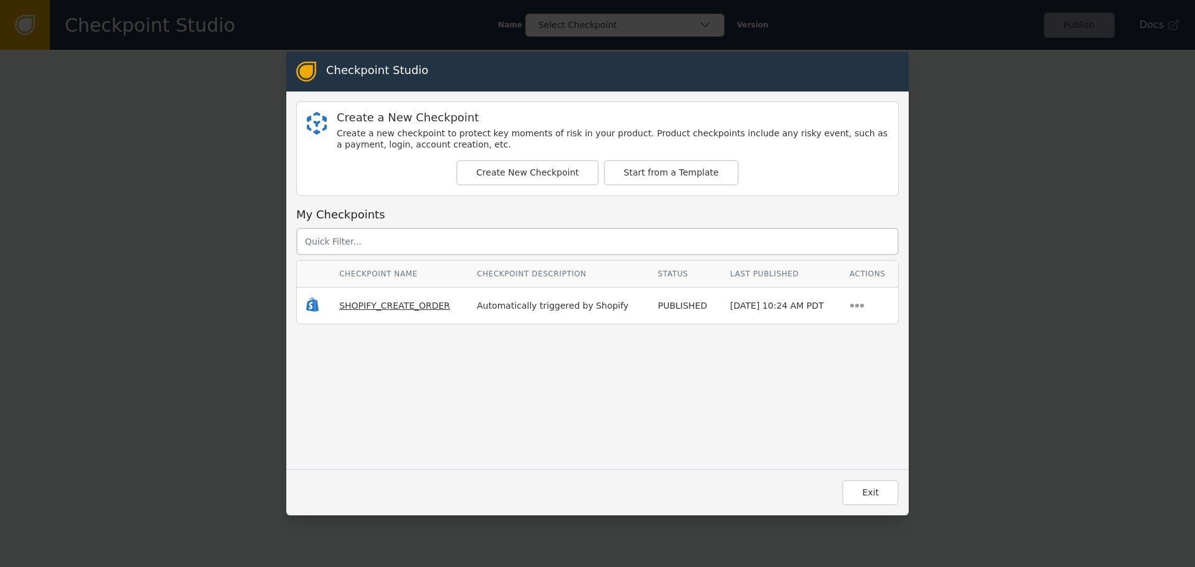  I want to click on button: Exit, so click(870, 493).